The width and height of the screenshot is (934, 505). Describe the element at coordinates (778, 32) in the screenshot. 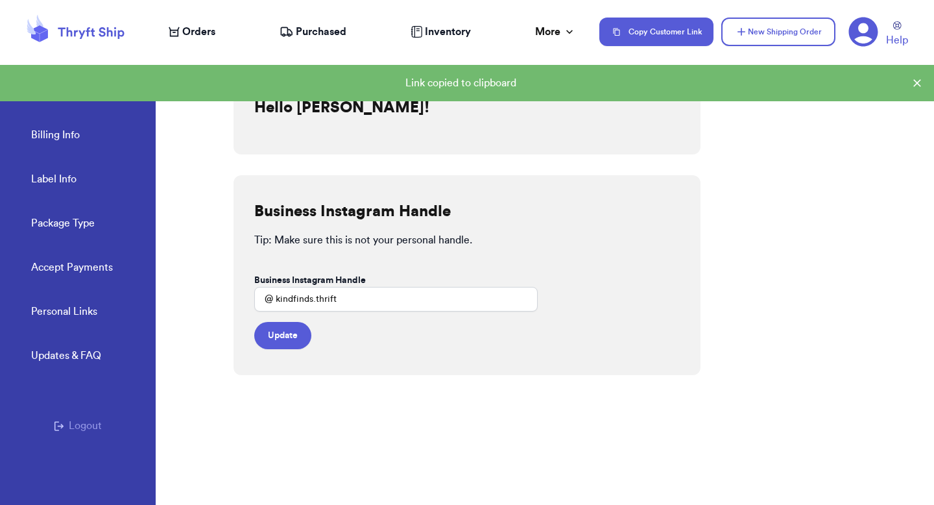

I see `button: New Shipping Order` at that location.